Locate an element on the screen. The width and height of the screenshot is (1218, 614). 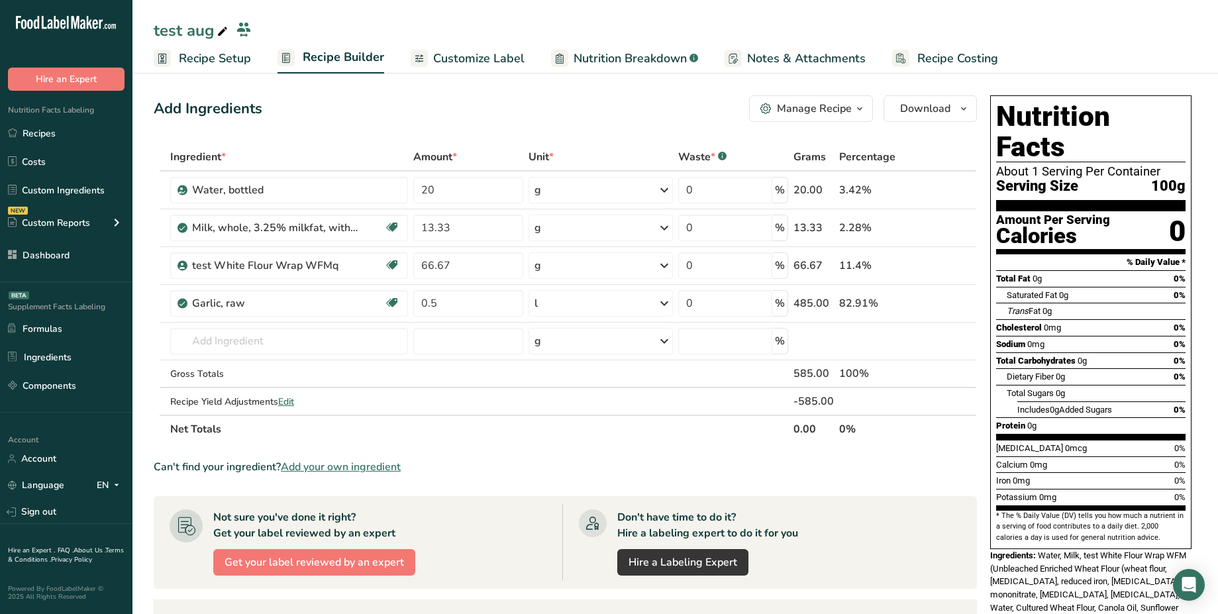
div: test aug is located at coordinates (192, 30).